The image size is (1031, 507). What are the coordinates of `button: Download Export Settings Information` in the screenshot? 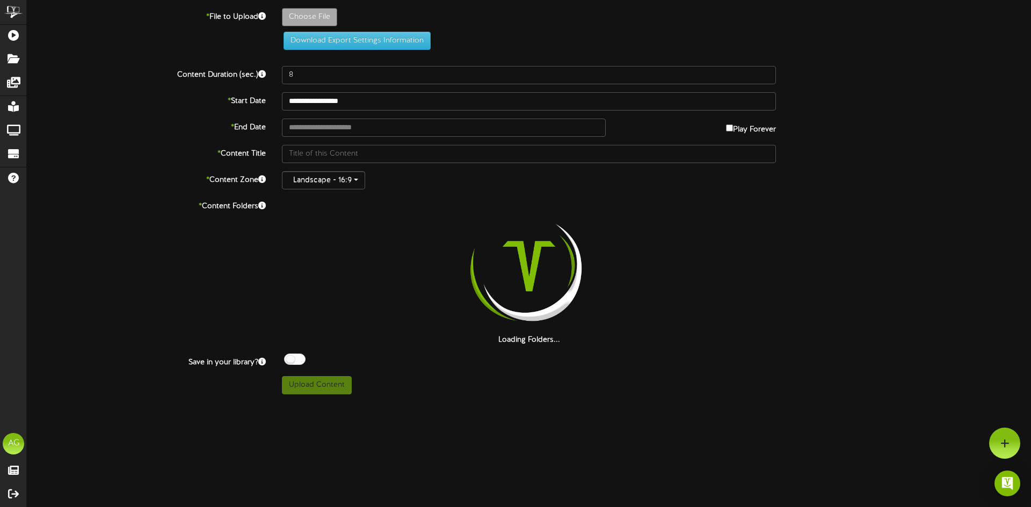 It's located at (357, 41).